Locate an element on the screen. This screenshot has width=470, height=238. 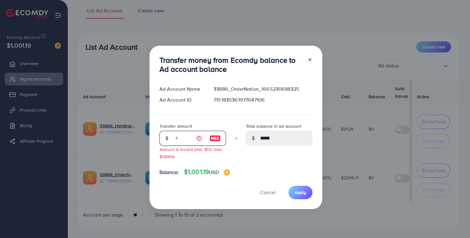
div: Ad Account Name is located at coordinates (181, 89).